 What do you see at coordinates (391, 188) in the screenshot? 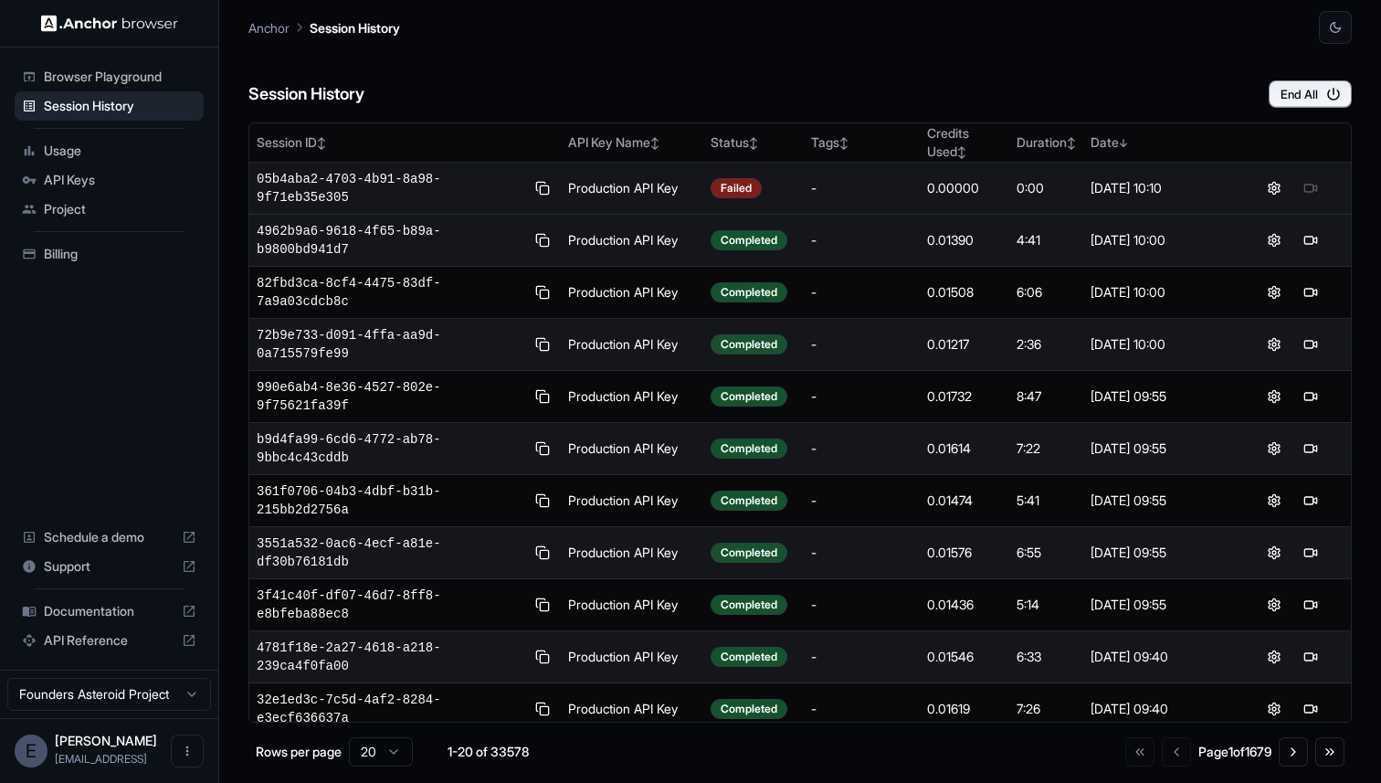
I see `span: 05b4aba2-4703-4b91-8a98-9f71eb35e305` at bounding box center [391, 188].